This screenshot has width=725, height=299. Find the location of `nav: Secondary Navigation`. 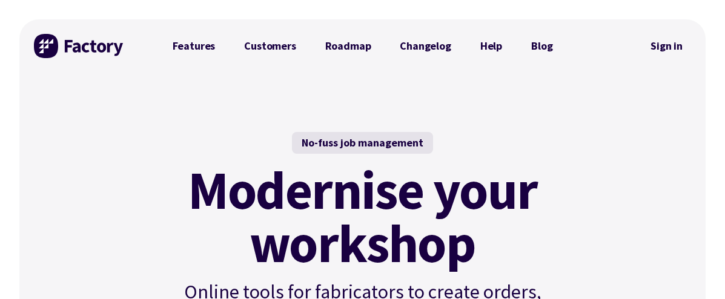

nav: Secondary Navigation is located at coordinates (666, 46).